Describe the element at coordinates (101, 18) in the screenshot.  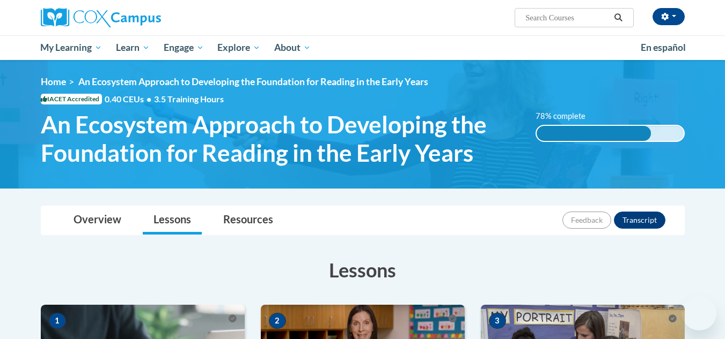
I see `img: Cox Campus` at that location.